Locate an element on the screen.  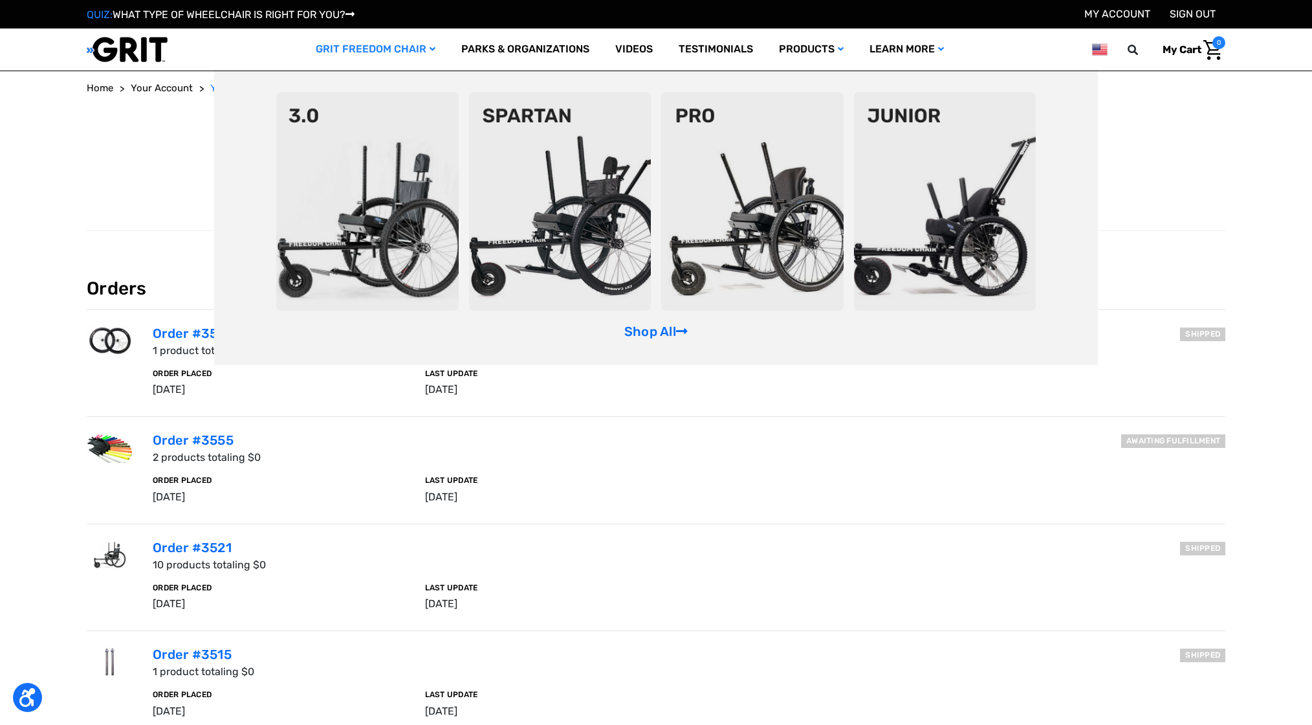
a: Videos is located at coordinates (634, 49).